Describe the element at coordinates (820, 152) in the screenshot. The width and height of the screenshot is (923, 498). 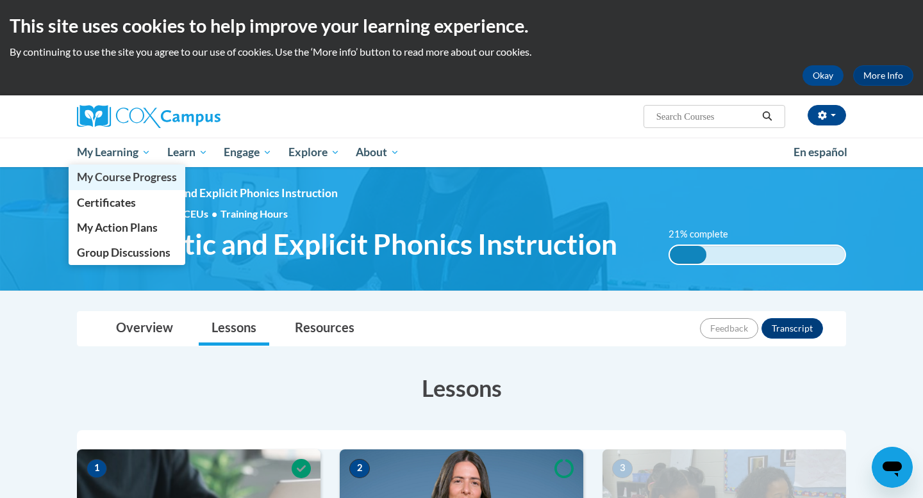
I see `span: En español` at that location.